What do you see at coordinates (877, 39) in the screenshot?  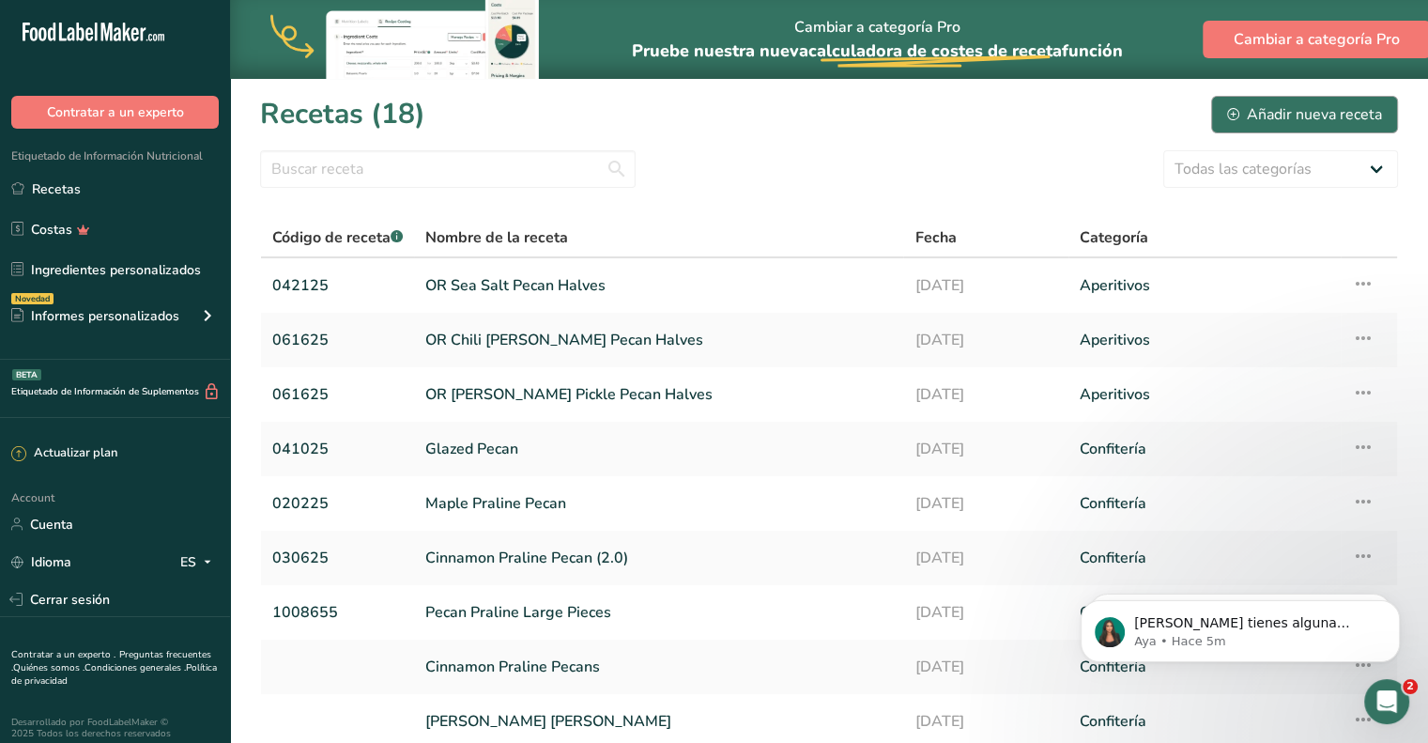 I see `div: Cambiar a categoría Pro` at bounding box center [877, 39].